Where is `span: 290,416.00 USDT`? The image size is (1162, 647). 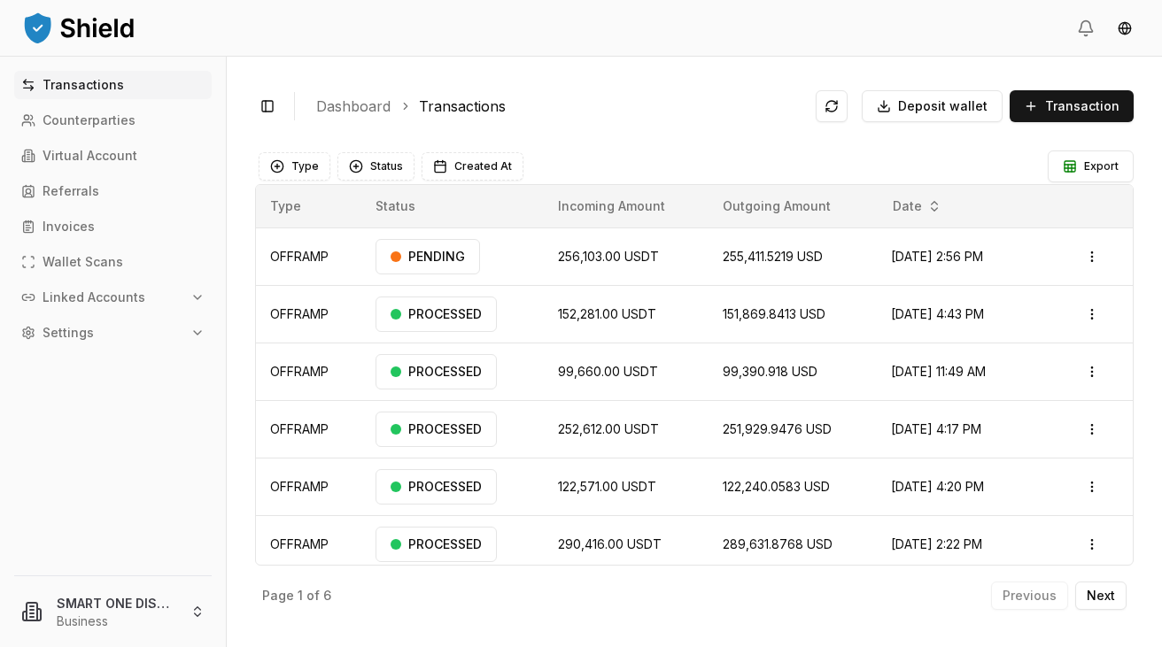
span: 290,416.00 USDT is located at coordinates (609, 544).